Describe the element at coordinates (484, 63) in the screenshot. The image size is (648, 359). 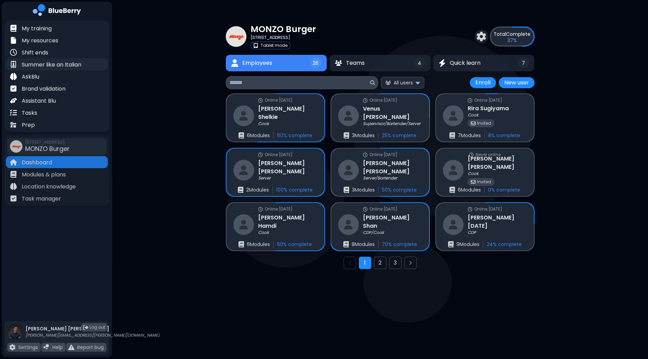
I see `button: Quick learnQuick learn7` at that location.